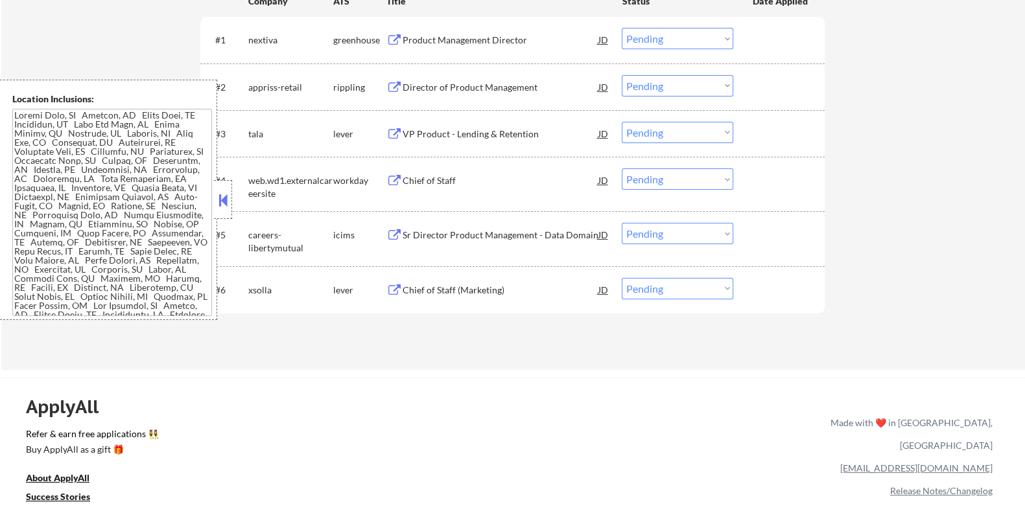 The width and height of the screenshot is (1025, 511). What do you see at coordinates (58, 497) in the screenshot?
I see `u: Success Stories` at bounding box center [58, 497].